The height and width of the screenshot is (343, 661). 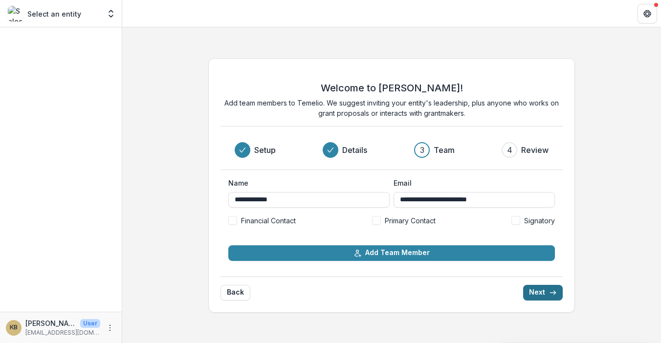 What do you see at coordinates (392, 150) in the screenshot?
I see `div: Progress` at bounding box center [392, 150].